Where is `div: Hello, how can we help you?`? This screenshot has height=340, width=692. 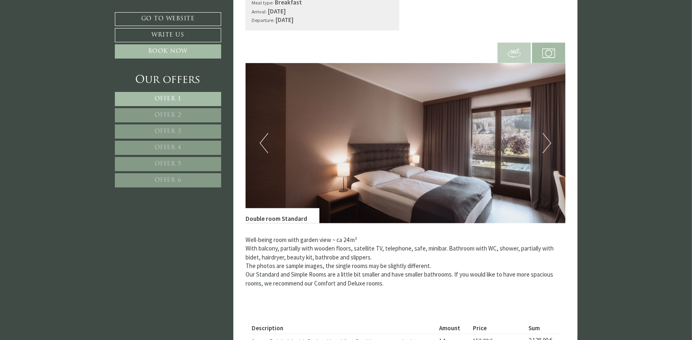 div: Hello, how can we help you? is located at coordinates (47, 33).